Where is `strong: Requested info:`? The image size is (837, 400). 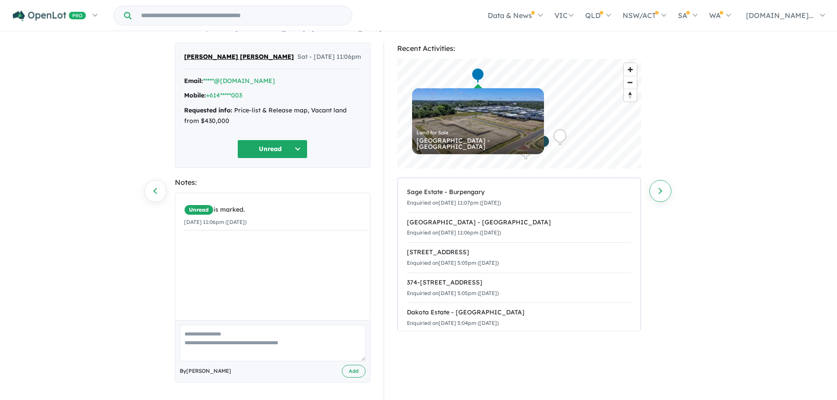
strong: Requested info: is located at coordinates (208, 110).